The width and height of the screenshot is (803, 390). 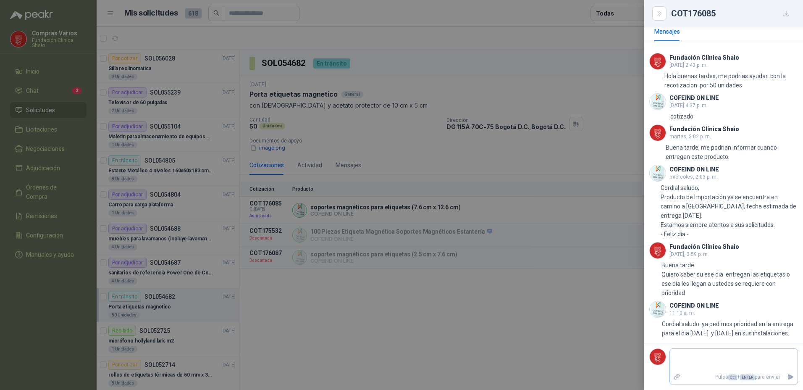 I want to click on p: Buena tarde Quiero saber su ese dia entregan las etiquetas o ese dia les llegan a ustedes se requ..., so click(x=730, y=279).